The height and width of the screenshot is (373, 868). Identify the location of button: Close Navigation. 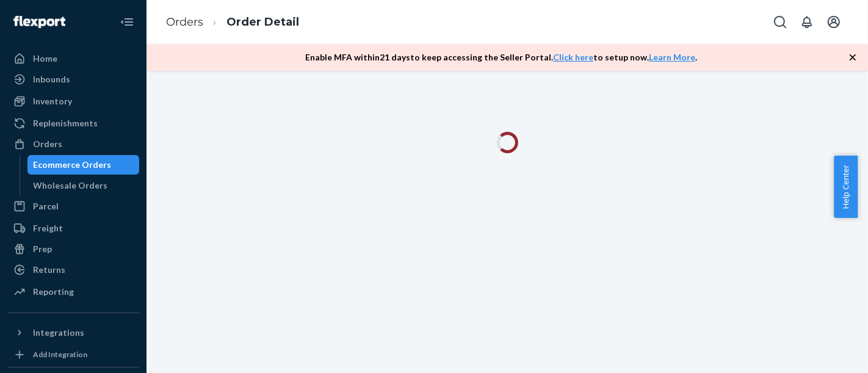
(127, 22).